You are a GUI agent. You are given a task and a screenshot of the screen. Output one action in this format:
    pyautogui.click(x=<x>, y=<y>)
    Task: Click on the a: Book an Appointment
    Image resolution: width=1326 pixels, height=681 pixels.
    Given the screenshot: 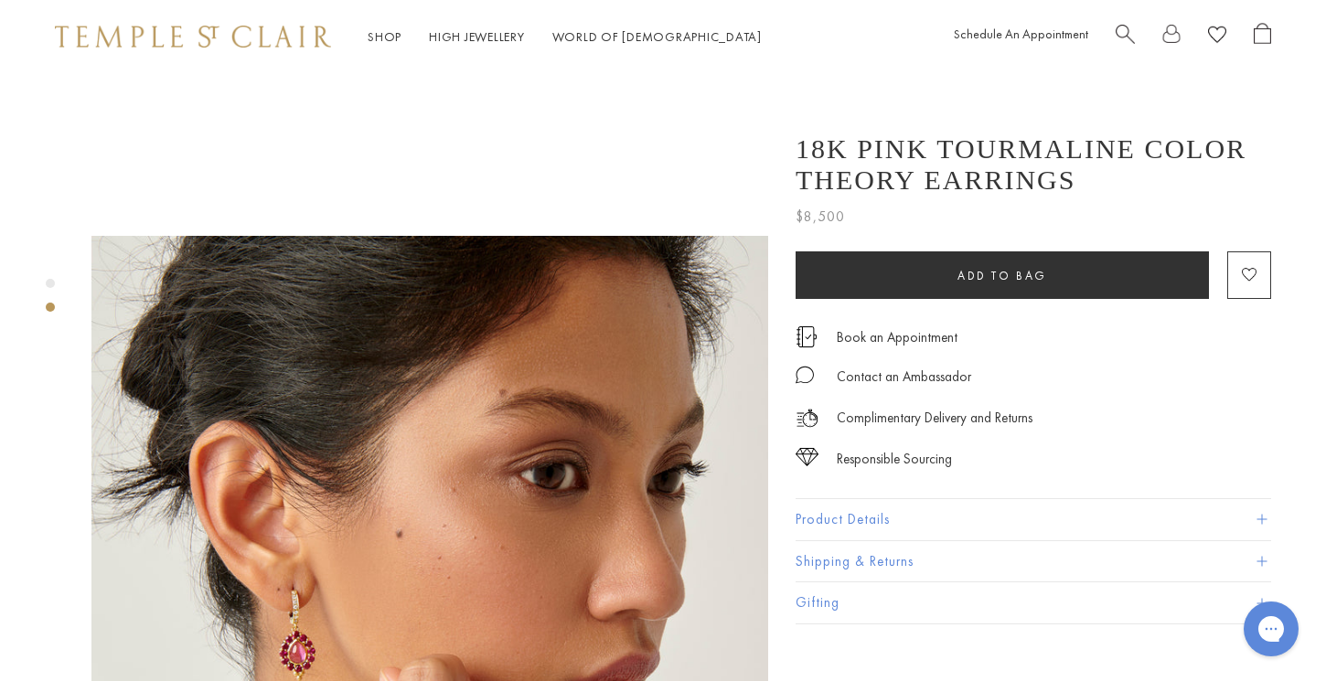 What is the action you would take?
    pyautogui.click(x=897, y=338)
    